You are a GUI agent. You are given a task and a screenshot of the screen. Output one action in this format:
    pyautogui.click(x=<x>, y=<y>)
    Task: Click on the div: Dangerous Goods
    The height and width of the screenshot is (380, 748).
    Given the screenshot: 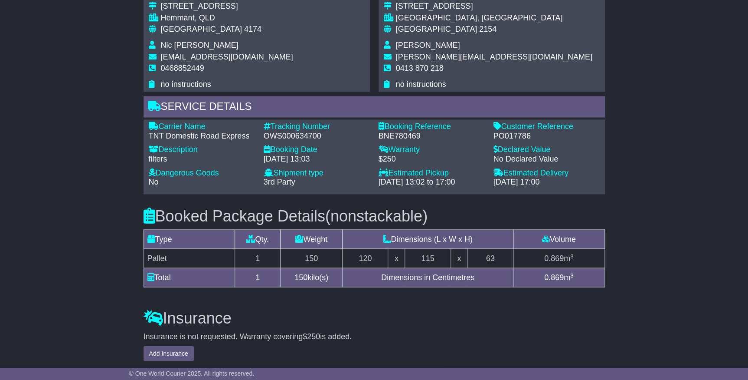 What is the action you would take?
    pyautogui.click(x=202, y=173)
    